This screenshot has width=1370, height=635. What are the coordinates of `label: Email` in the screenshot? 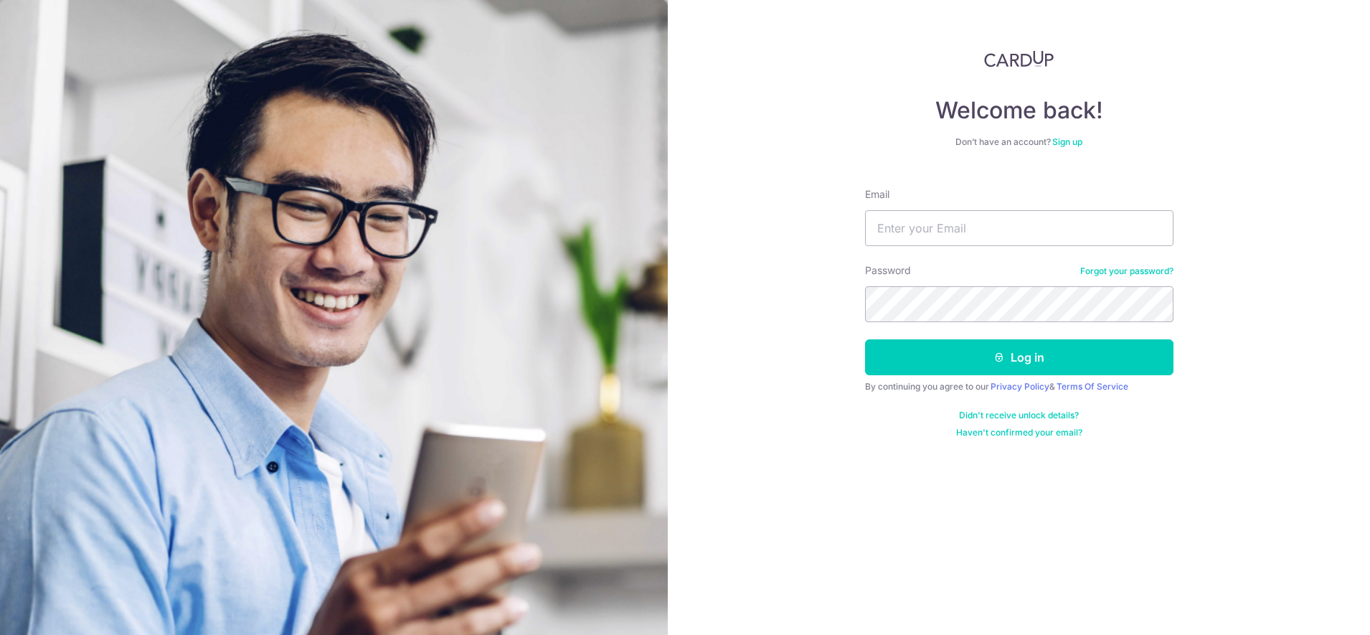 It's located at (877, 194).